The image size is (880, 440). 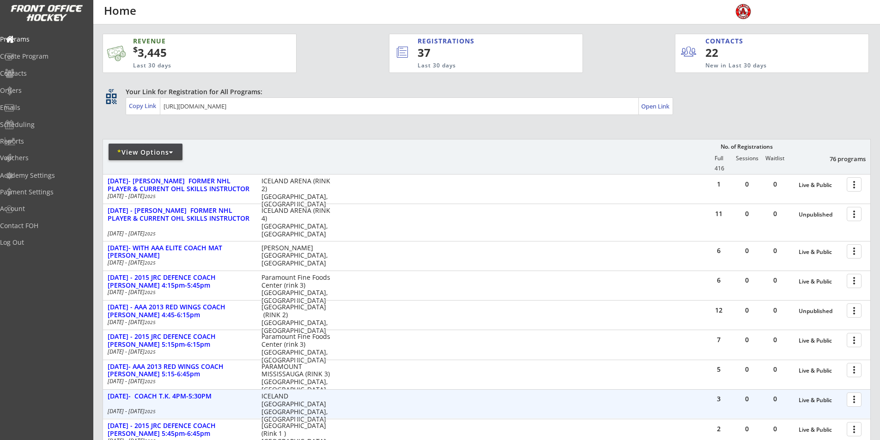 I want to click on div: 416, so click(x=719, y=169).